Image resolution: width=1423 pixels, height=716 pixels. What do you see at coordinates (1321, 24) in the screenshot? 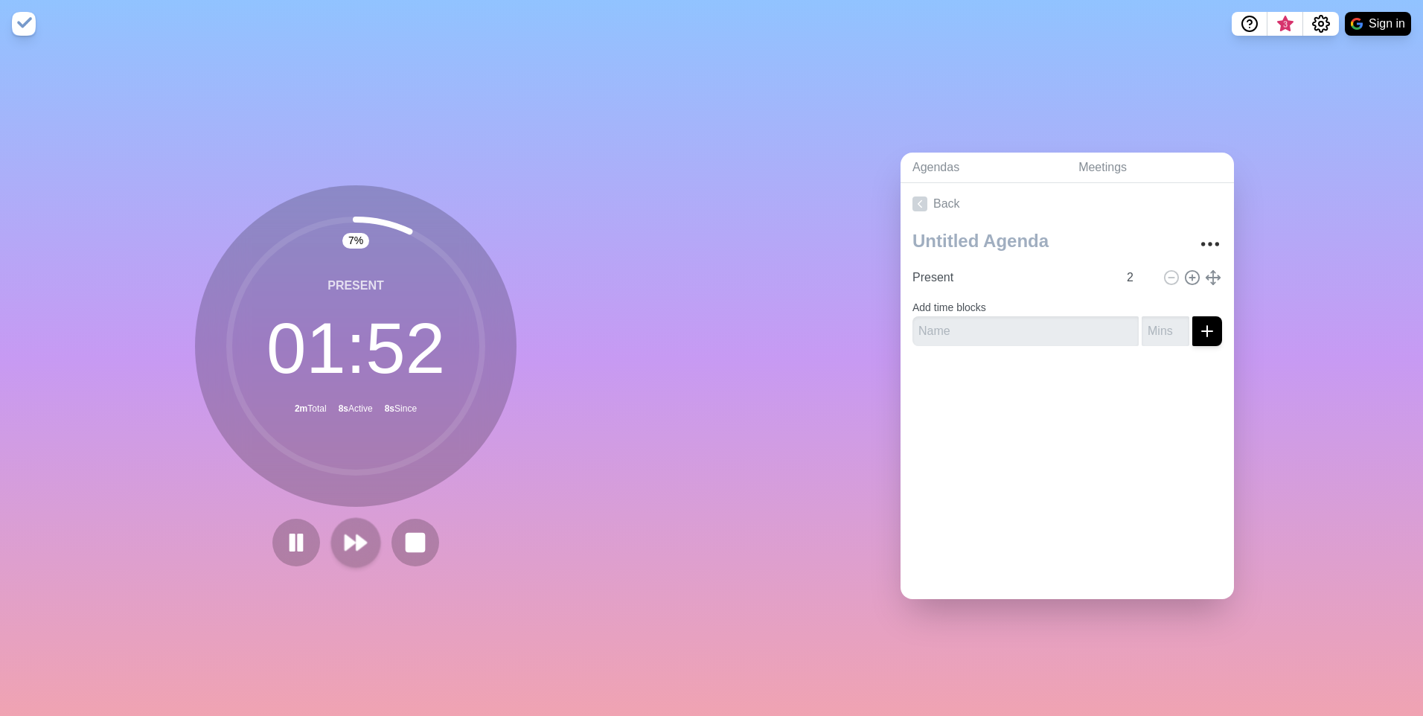
I see `button: Settings` at bounding box center [1321, 24].